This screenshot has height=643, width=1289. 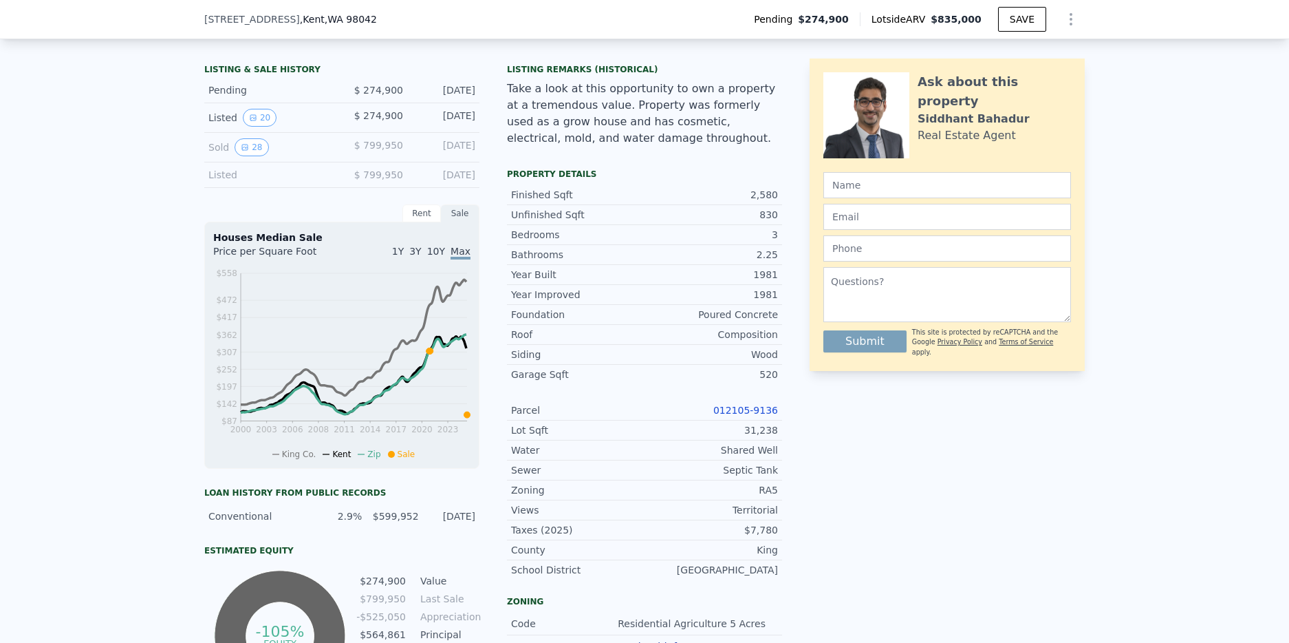 What do you see at coordinates (436, 251) in the screenshot?
I see `span: 10Y` at bounding box center [436, 251].